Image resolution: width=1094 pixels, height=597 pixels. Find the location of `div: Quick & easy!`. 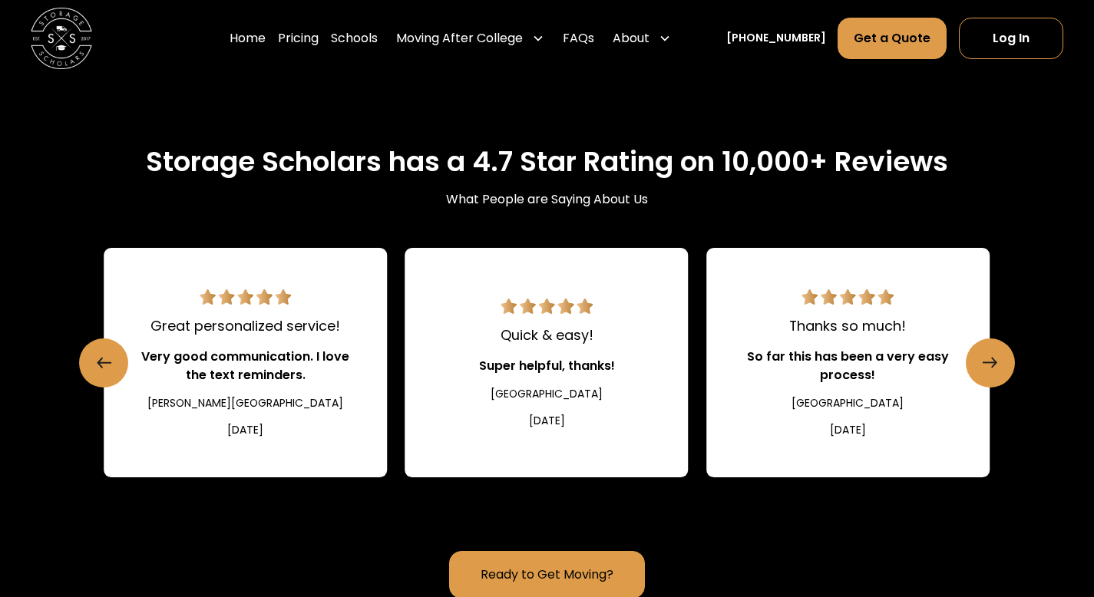

div: Quick & easy! is located at coordinates (547, 335).